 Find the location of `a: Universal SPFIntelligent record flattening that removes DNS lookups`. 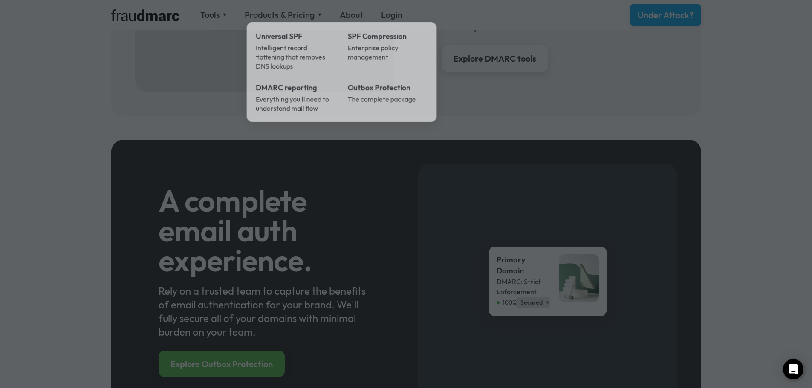

a: Universal SPFIntelligent record flattening that removes DNS lookups is located at coordinates (295, 51).